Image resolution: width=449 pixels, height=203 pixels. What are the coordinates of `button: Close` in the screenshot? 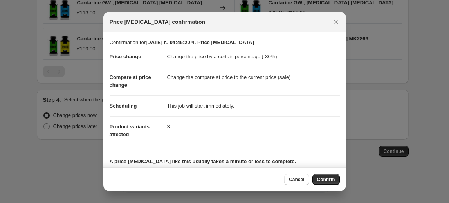 It's located at (336, 22).